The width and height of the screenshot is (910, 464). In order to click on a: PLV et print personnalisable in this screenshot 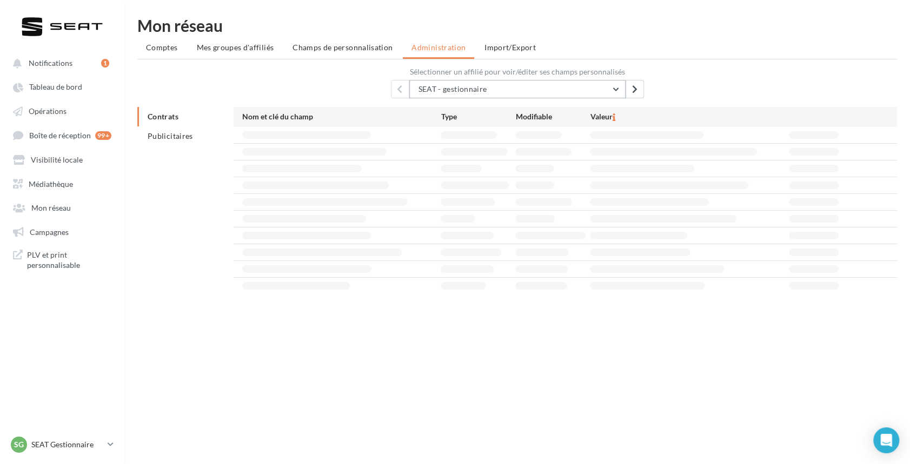, I will do `click(62, 260)`.